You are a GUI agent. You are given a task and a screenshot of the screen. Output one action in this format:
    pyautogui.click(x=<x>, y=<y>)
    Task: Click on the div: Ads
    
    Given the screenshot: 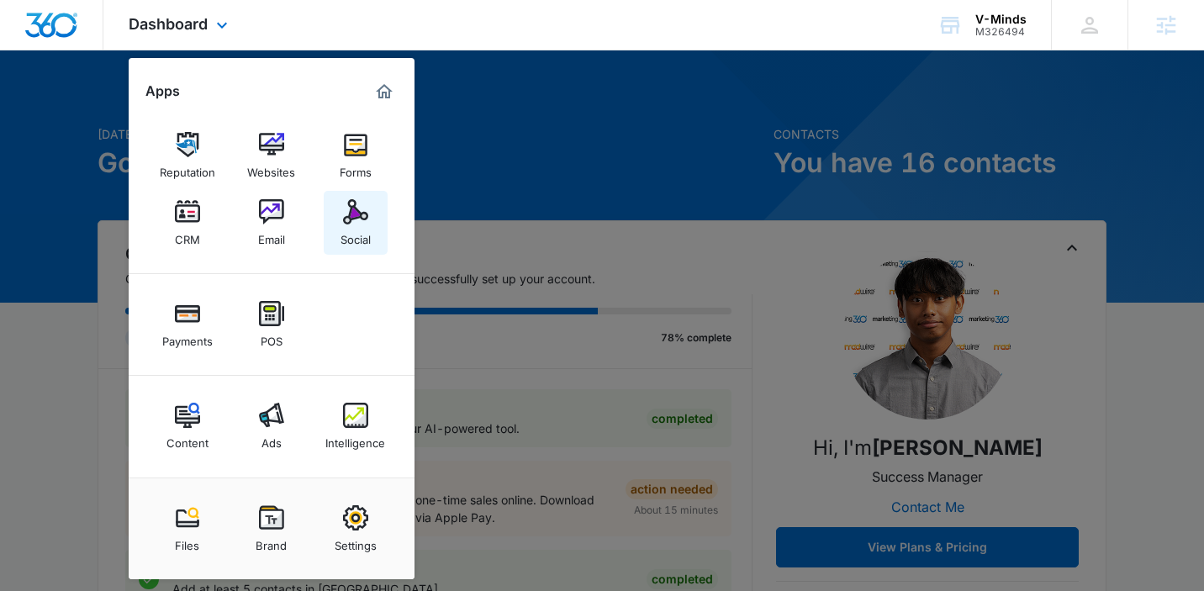 What is the action you would take?
    pyautogui.click(x=272, y=439)
    